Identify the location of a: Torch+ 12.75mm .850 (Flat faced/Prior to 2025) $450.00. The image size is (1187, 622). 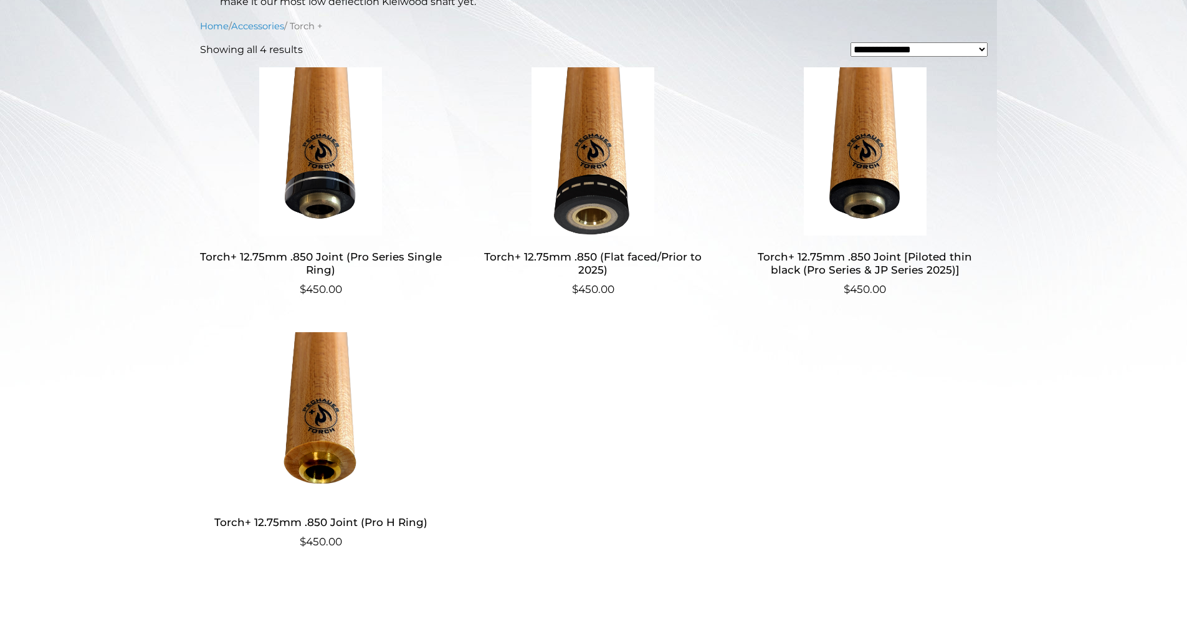
(593, 182).